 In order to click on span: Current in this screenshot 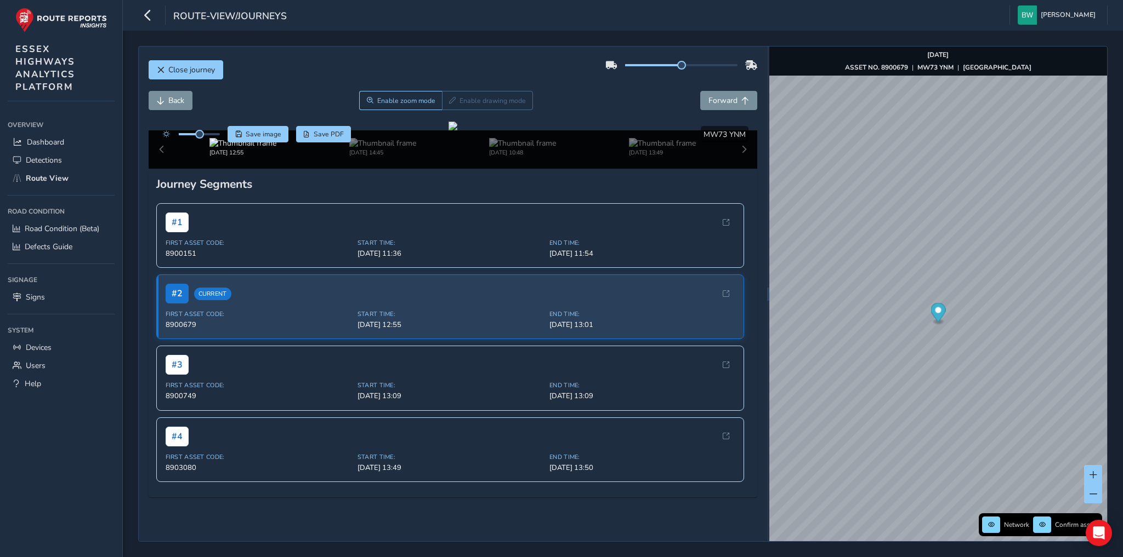, I will do `click(213, 294)`.